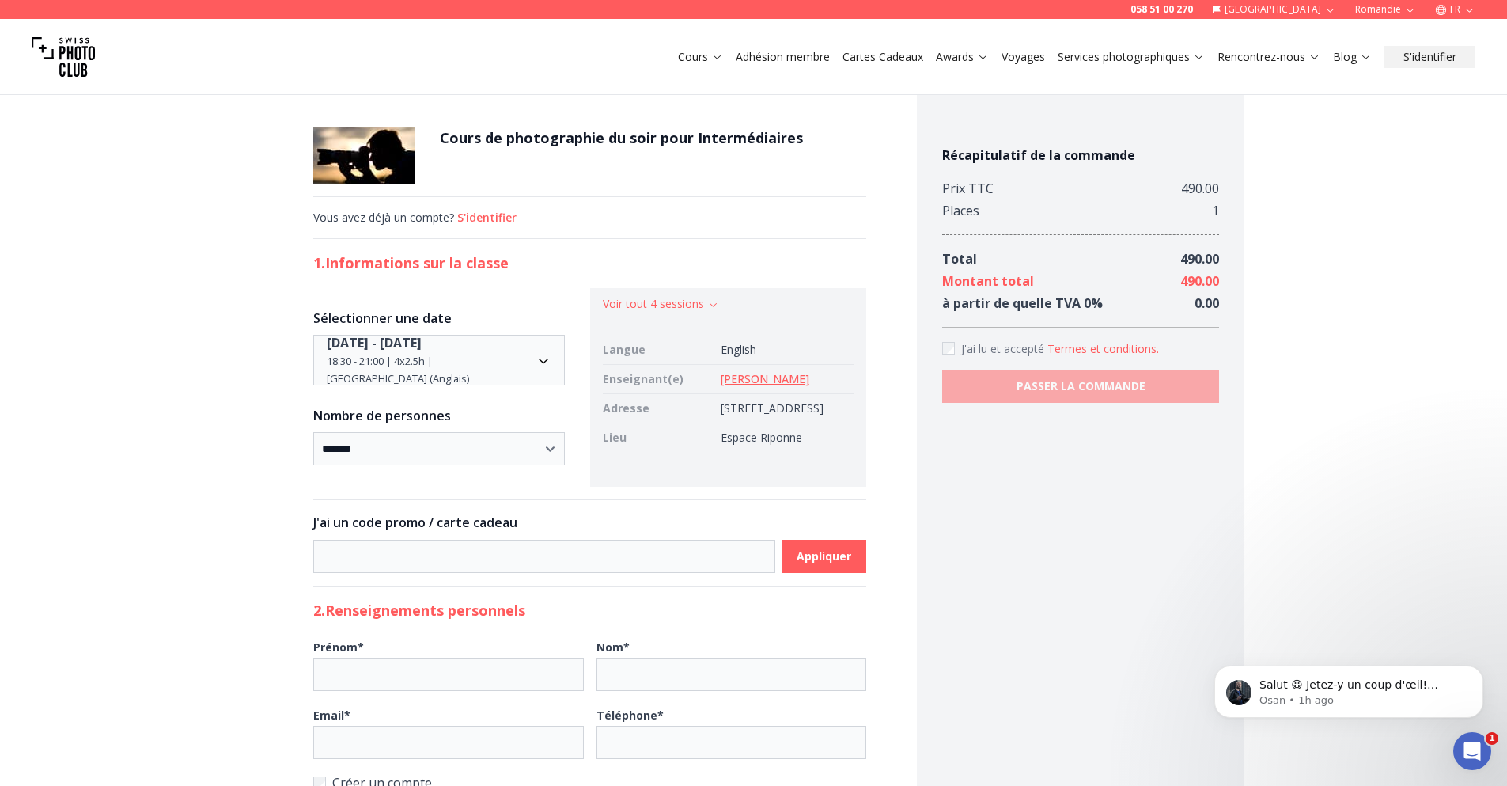 The image size is (1507, 786). What do you see at coordinates (823, 556) in the screenshot?
I see `b: Appliquer` at bounding box center [823, 556].